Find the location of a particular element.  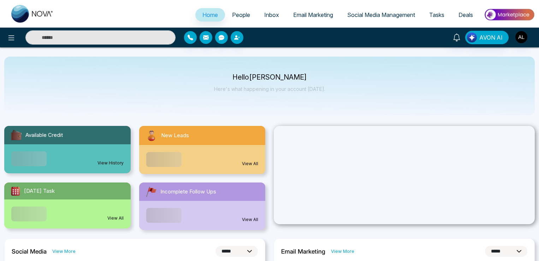

span: Tasks is located at coordinates (436, 15).